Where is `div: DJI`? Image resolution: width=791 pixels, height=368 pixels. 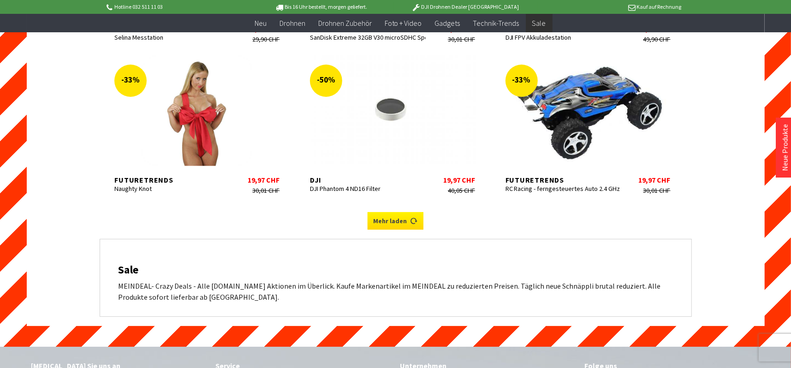
div: DJI is located at coordinates (368, 180).